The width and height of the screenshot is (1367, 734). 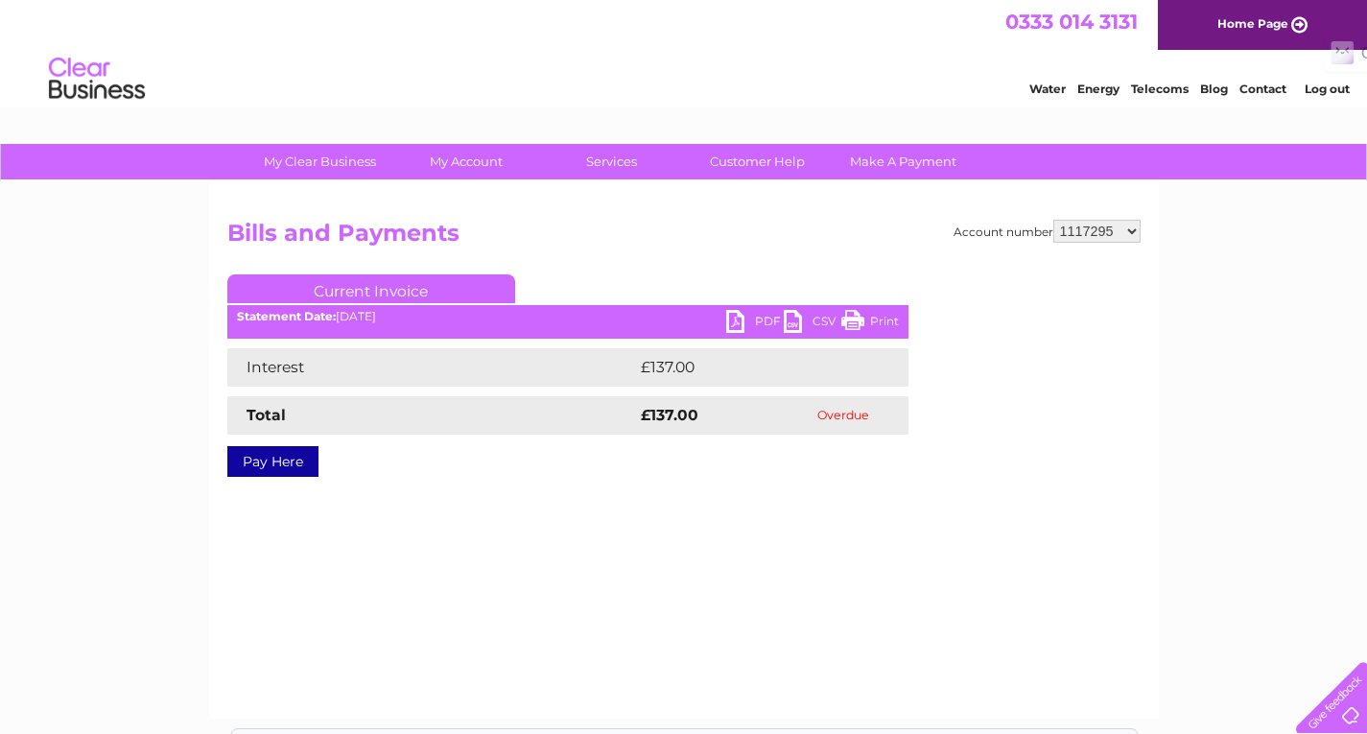 What do you see at coordinates (1160, 88) in the screenshot?
I see `a: Telecoms` at bounding box center [1160, 88].